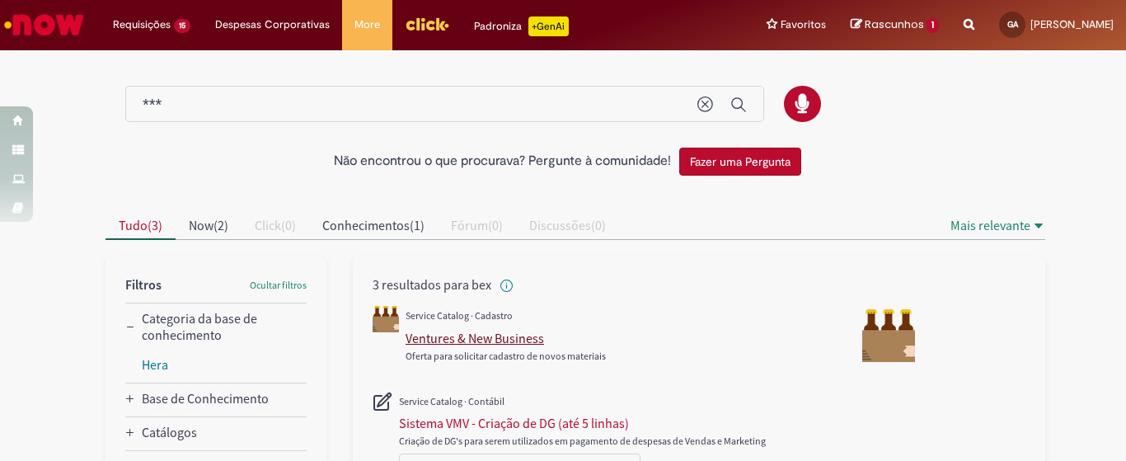 The image size is (1126, 461). Describe the element at coordinates (502, 162) in the screenshot. I see `h2: Não encontrou o que procurava? Pergunte à comunidade!` at that location.